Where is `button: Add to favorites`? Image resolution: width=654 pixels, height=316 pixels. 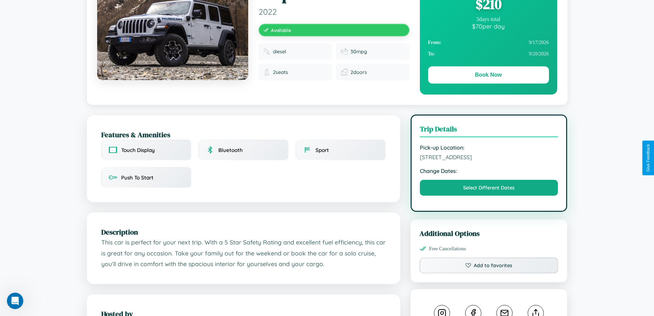 button: Add to favorites is located at coordinates (489, 265).